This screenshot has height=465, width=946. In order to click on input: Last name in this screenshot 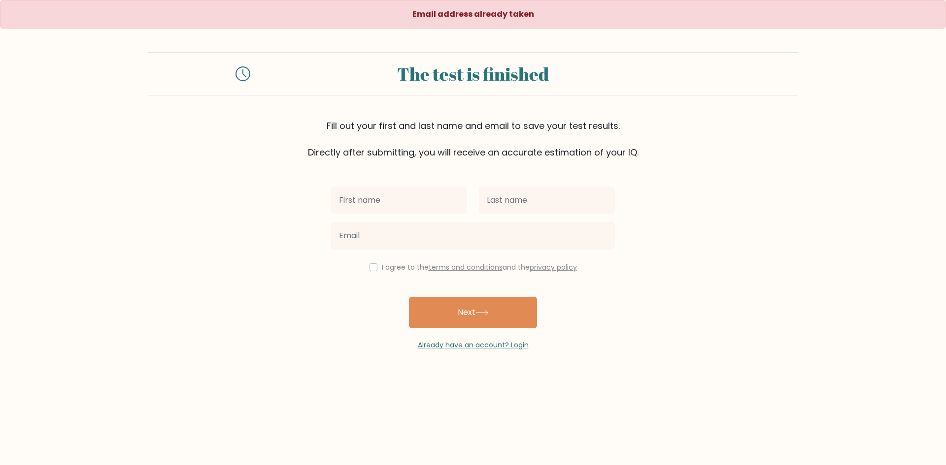, I will do `click(547, 200)`.